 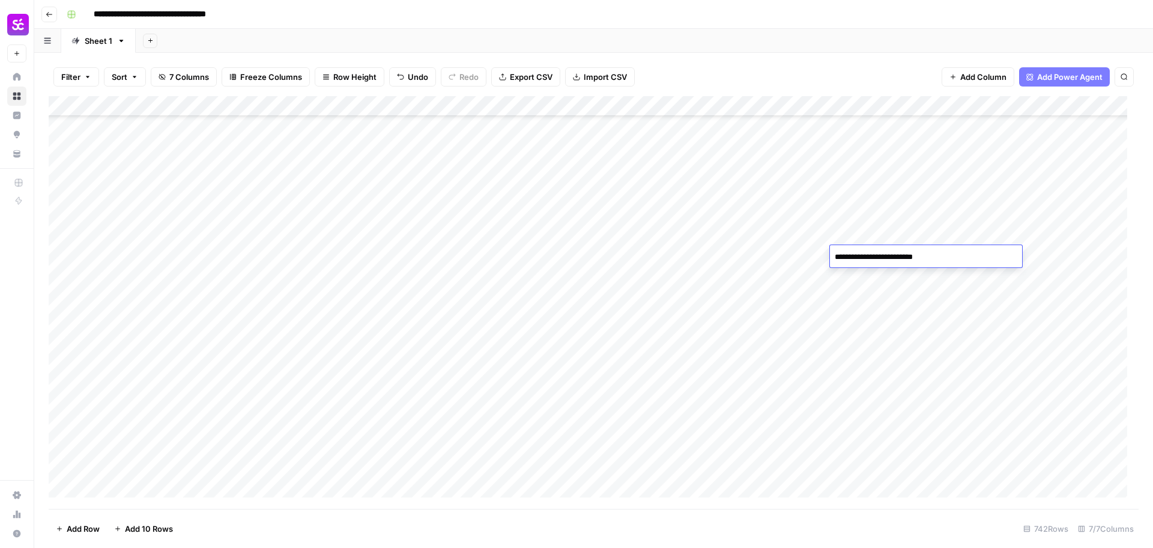 I want to click on span: Freeze Columns, so click(x=271, y=77).